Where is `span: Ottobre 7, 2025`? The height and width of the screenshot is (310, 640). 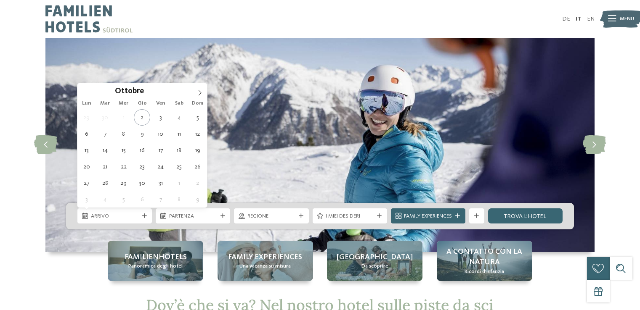
span: Ottobre 7, 2025 is located at coordinates (105, 134).